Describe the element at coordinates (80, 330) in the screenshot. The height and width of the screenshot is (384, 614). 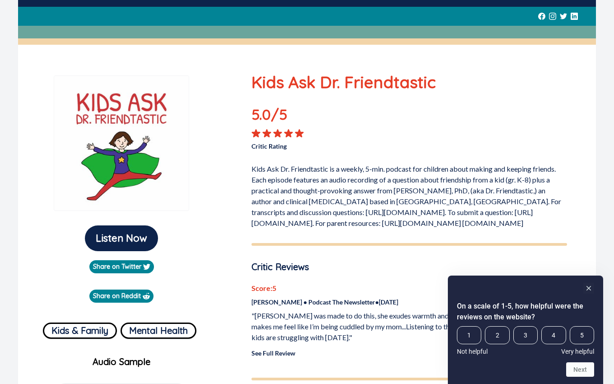
I see `button: Kids & Family` at that location.